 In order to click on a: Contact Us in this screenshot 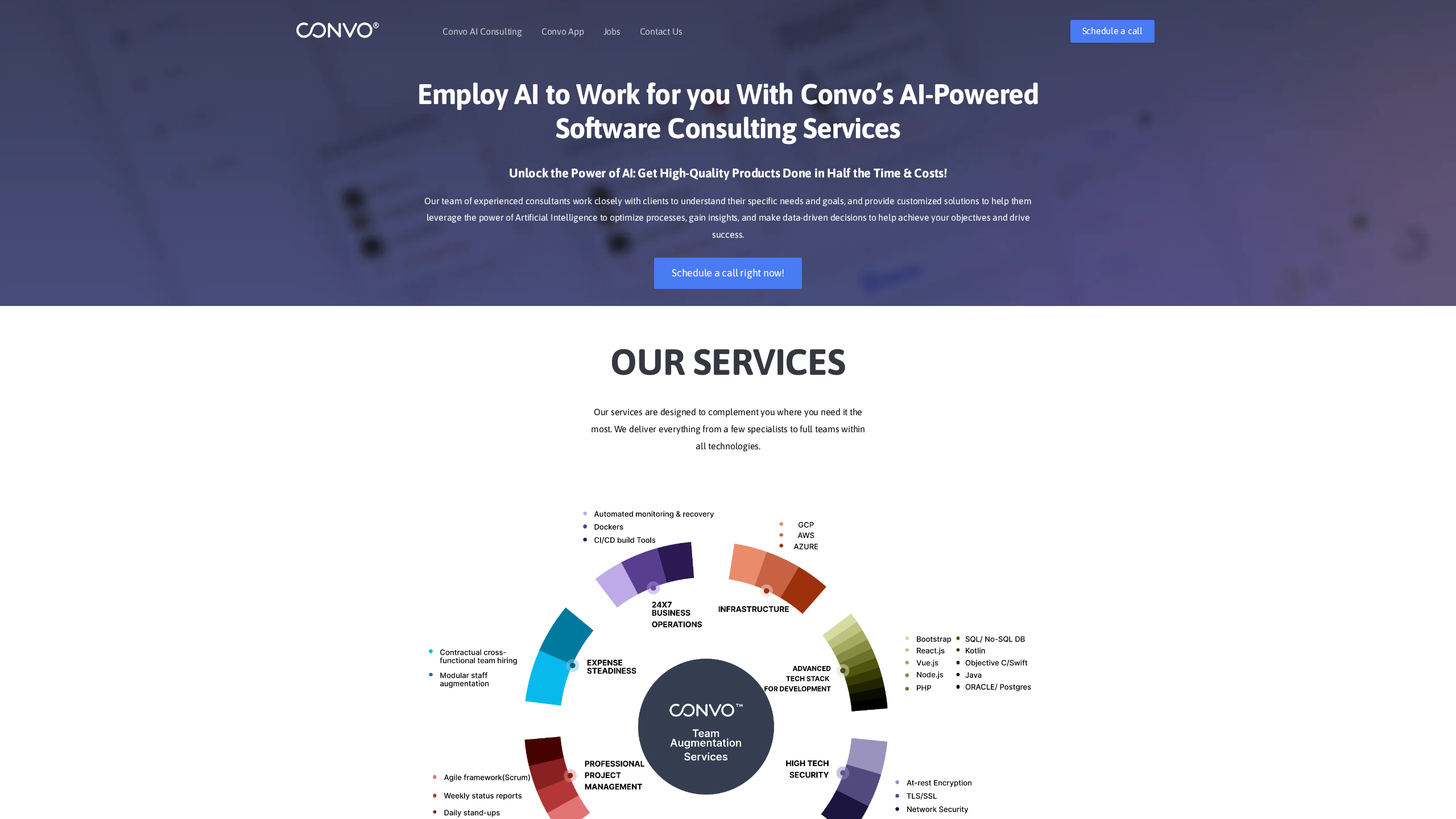, I will do `click(661, 31)`.